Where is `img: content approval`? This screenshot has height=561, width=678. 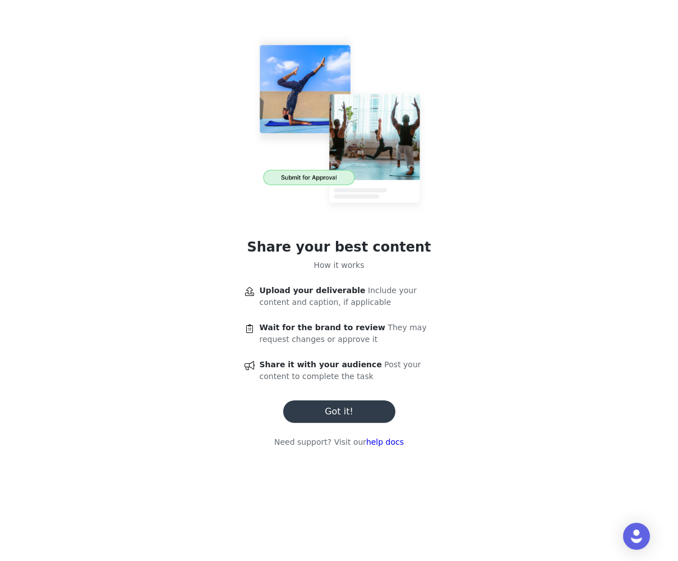
img: content approval is located at coordinates (340, 125).